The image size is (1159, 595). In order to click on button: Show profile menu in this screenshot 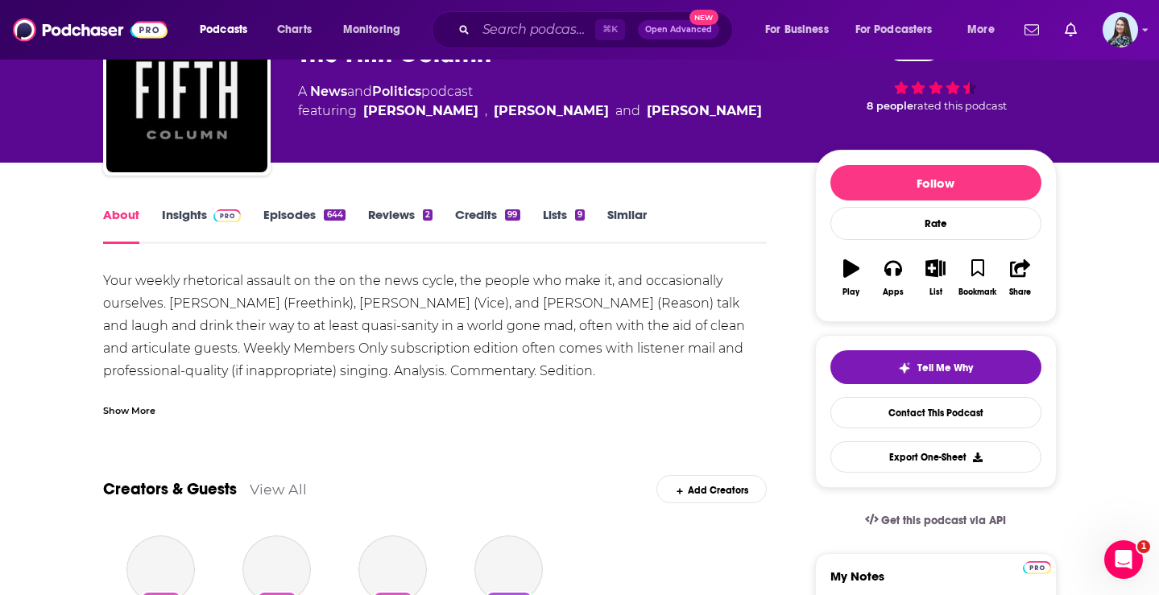, I will do `click(1121, 30)`.